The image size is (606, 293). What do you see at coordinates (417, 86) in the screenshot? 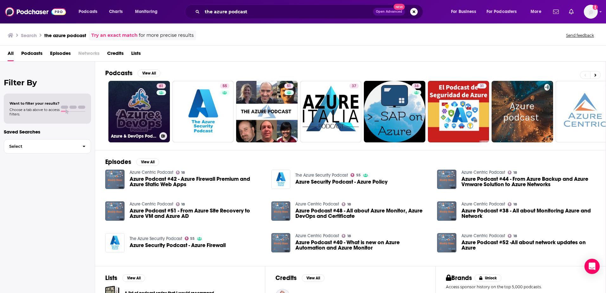
I see `span: 38` at bounding box center [417, 86].